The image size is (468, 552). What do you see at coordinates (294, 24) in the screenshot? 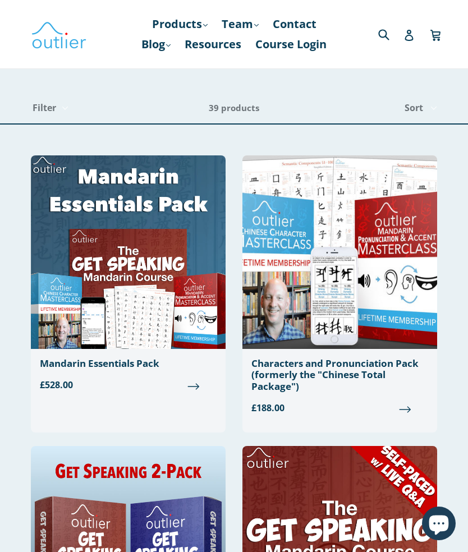
I see `a: Contact` at bounding box center [294, 24].